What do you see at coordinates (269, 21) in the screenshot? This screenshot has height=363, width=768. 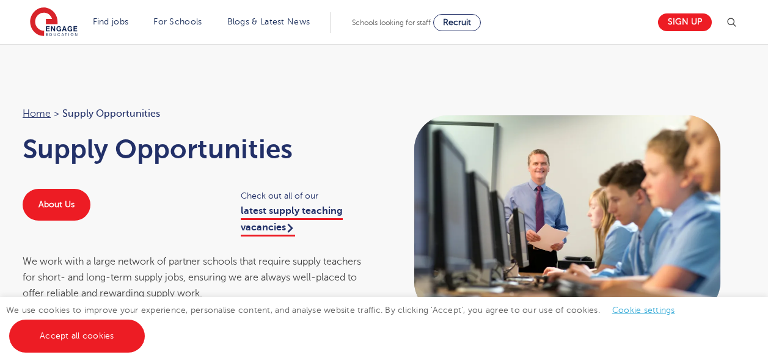 I see `a: Blogs & Latest News` at bounding box center [269, 21].